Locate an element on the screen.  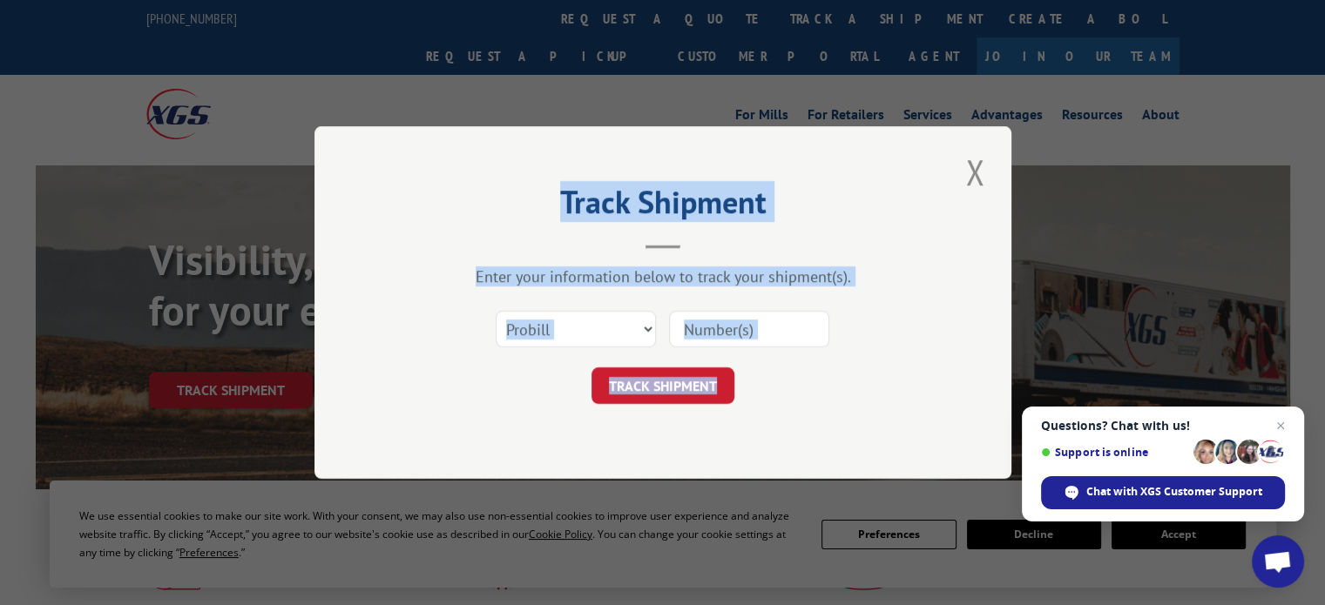
span: Support is online is located at coordinates (1114, 452).